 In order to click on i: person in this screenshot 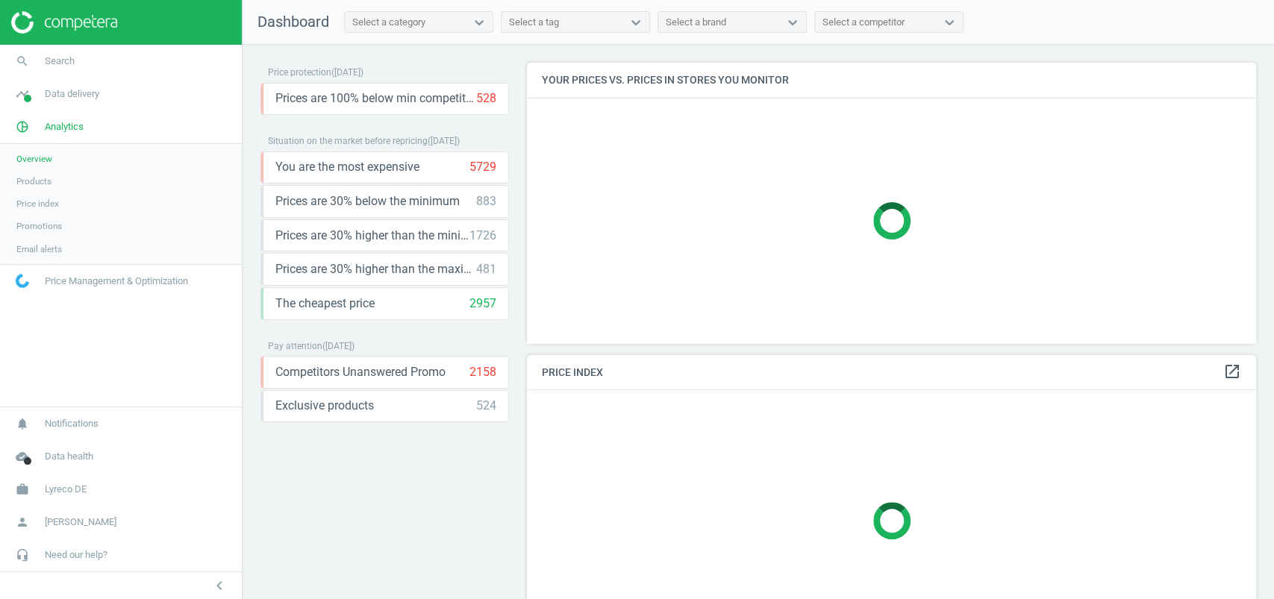, I will do `click(22, 522)`.